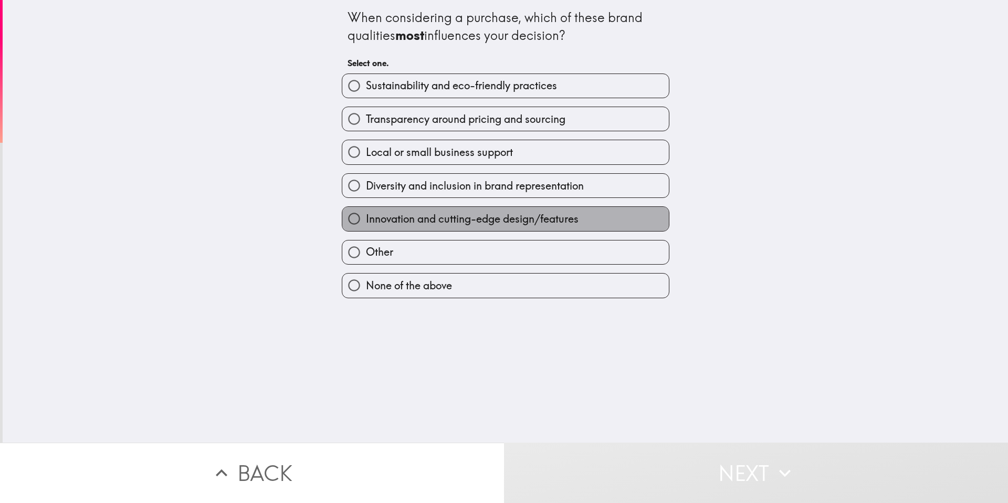 This screenshot has width=1008, height=503. What do you see at coordinates (506, 218) in the screenshot?
I see `button: Innovation and cutting-edge design/features` at bounding box center [506, 218].